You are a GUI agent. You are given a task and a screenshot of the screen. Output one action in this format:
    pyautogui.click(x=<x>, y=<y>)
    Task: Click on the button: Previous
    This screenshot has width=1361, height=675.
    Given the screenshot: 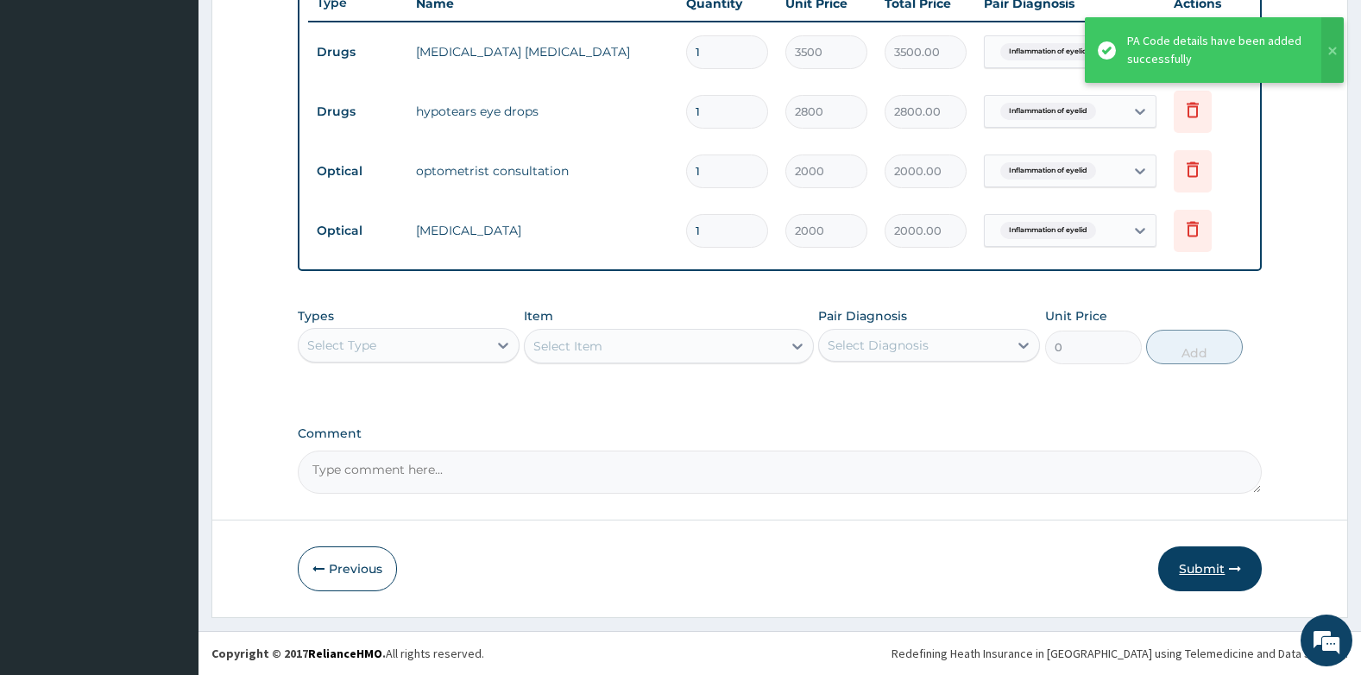 What is the action you would take?
    pyautogui.click(x=347, y=569)
    